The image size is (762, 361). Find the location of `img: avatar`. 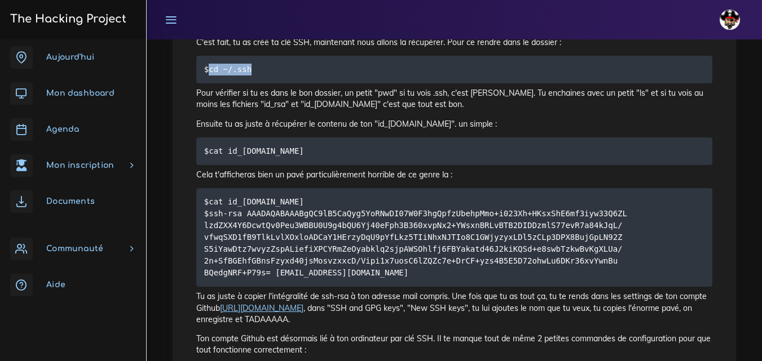

img: avatar is located at coordinates (730, 20).